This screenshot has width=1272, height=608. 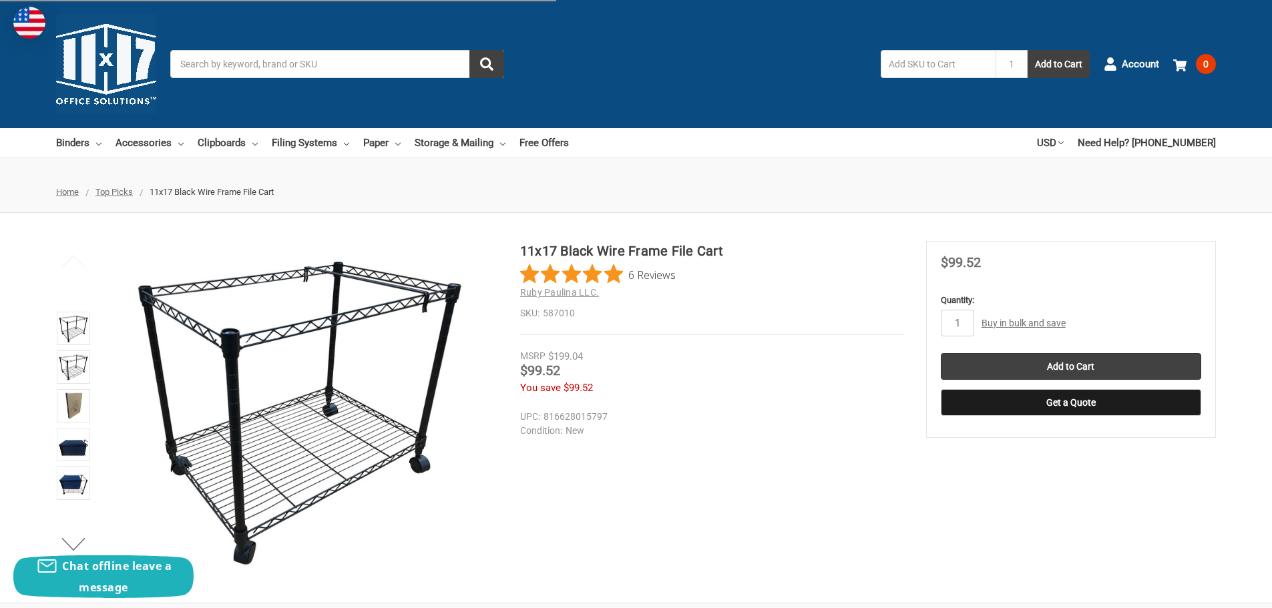 I want to click on img: 11x17 Black Rolling File Cart, so click(x=73, y=406).